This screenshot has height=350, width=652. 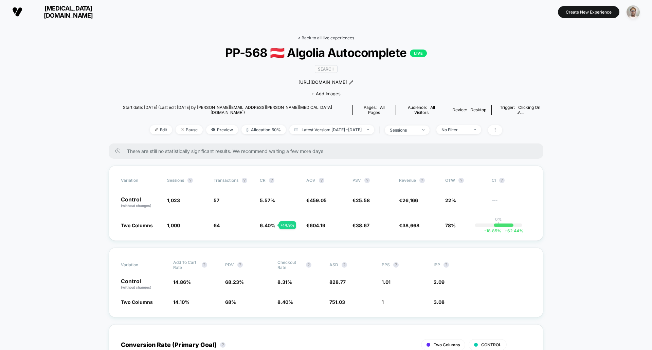 What do you see at coordinates (267, 200) in the screenshot?
I see `span: 5.57 %` at bounding box center [267, 200].